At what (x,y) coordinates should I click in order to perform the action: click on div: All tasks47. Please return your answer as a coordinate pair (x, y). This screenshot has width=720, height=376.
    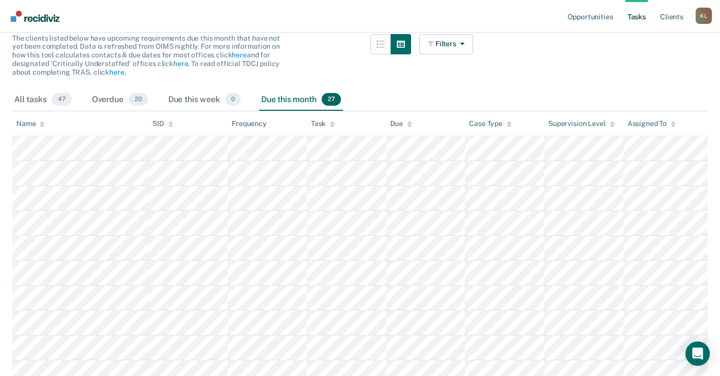
    Looking at the image, I should click on (43, 100).